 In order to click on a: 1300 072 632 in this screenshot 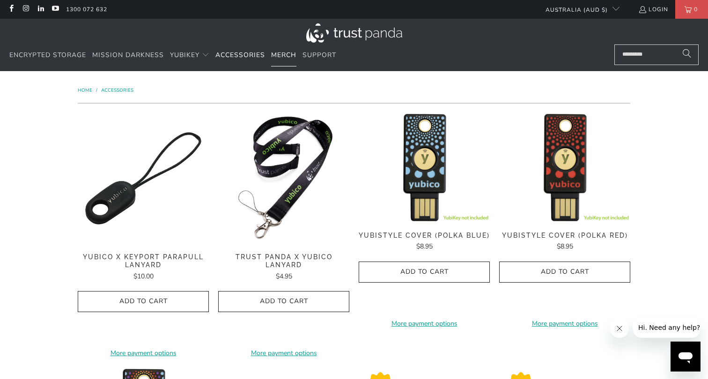, I will do `click(87, 9)`.